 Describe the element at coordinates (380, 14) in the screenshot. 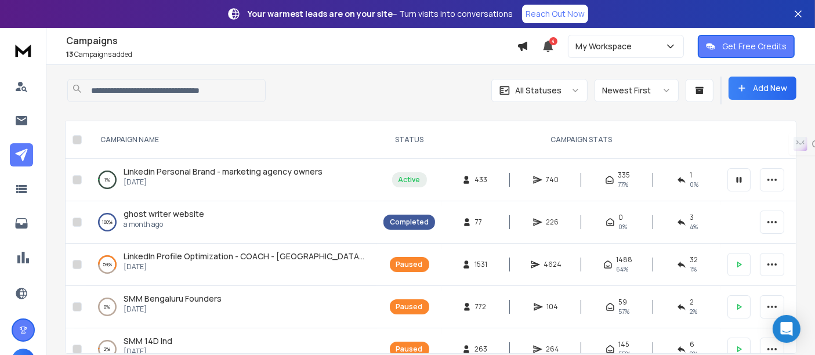

I see `p: – Turn visits into conversations` at that location.